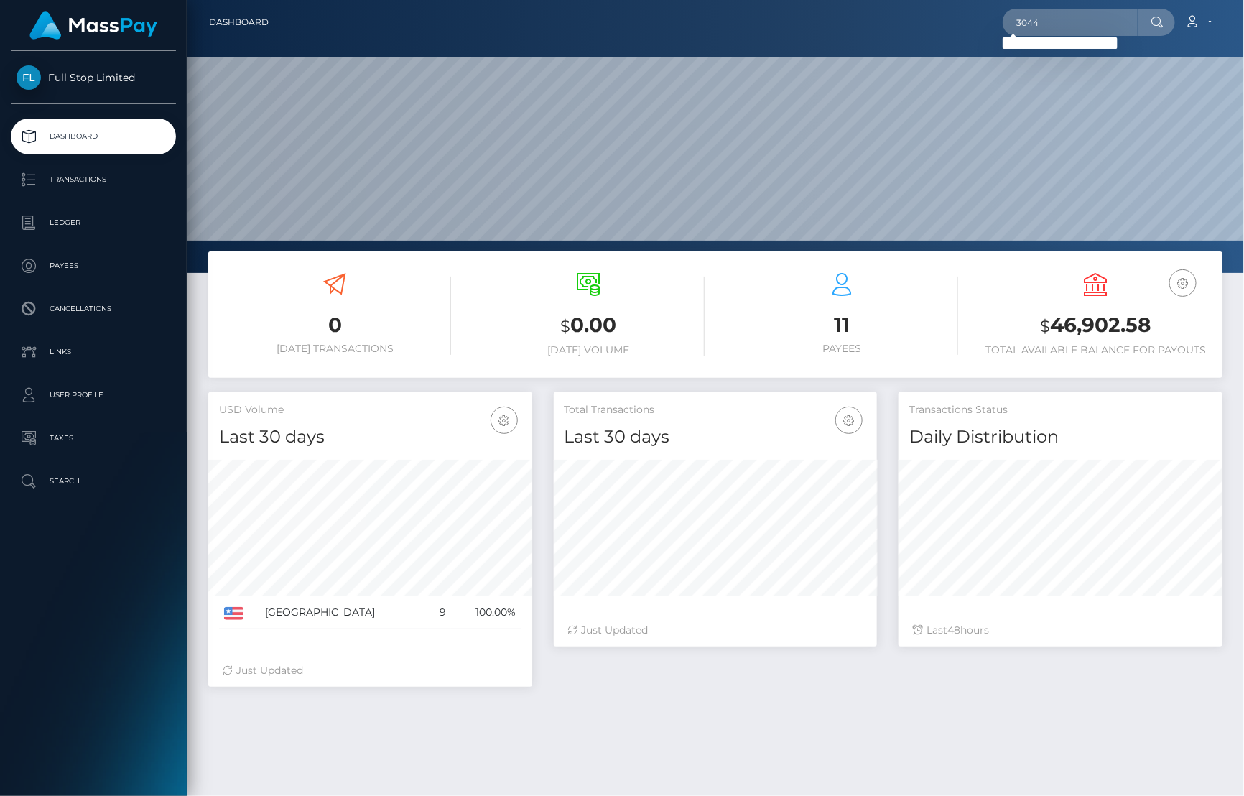  What do you see at coordinates (1060, 630) in the screenshot?
I see `div: Last hours` at bounding box center [1060, 630].